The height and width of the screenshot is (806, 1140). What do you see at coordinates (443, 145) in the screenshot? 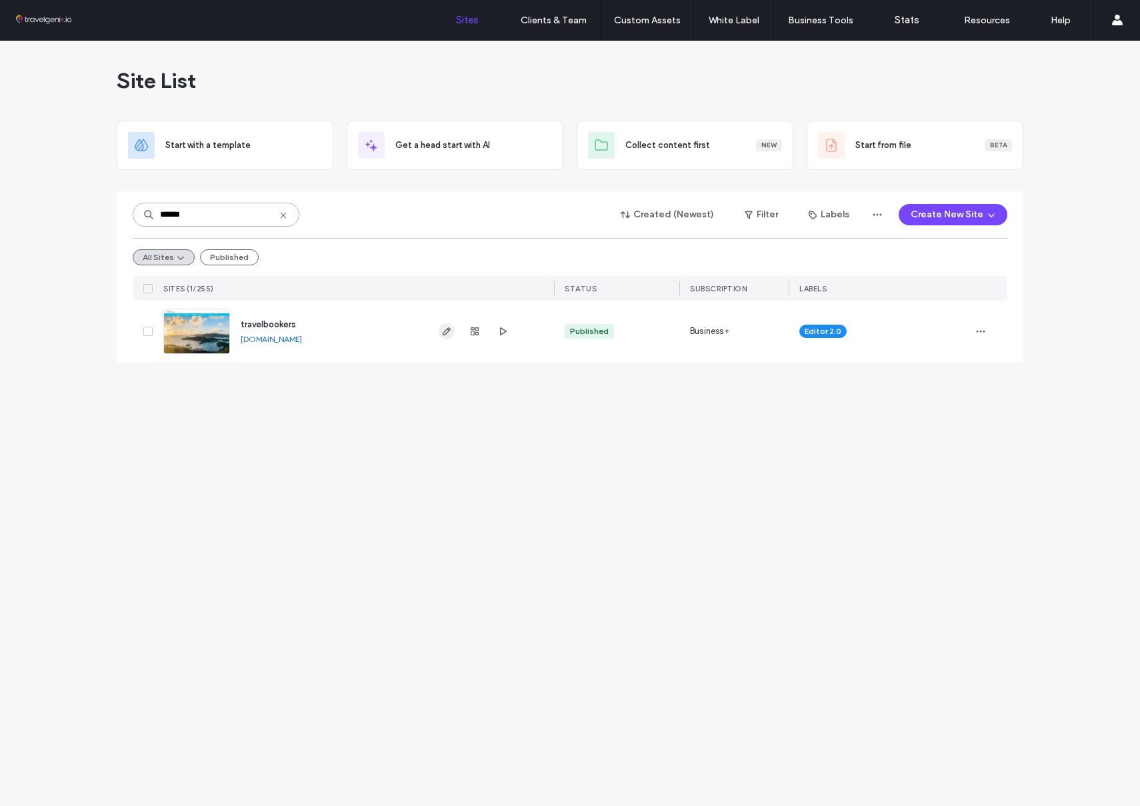
I see `span: Get a head start with AI` at bounding box center [443, 145].